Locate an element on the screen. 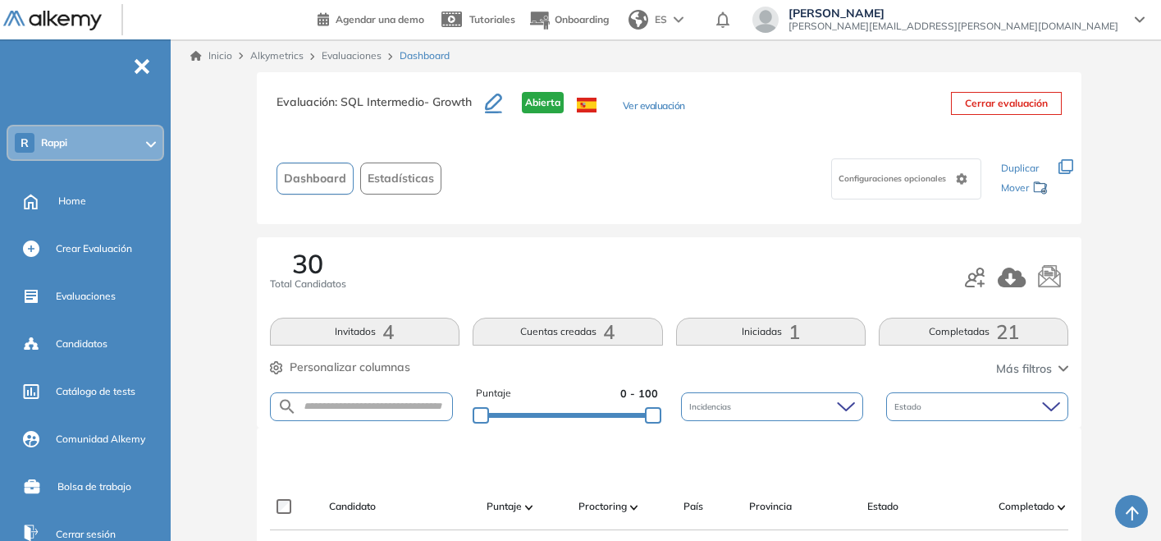 The width and height of the screenshot is (1161, 541). div: Estado is located at coordinates (978, 406).